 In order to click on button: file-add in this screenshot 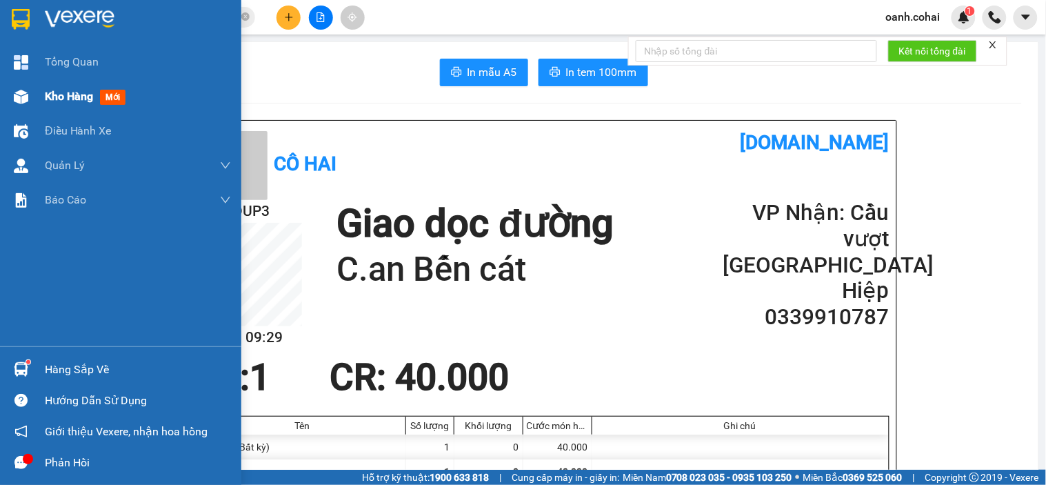, I will do `click(321, 17)`.